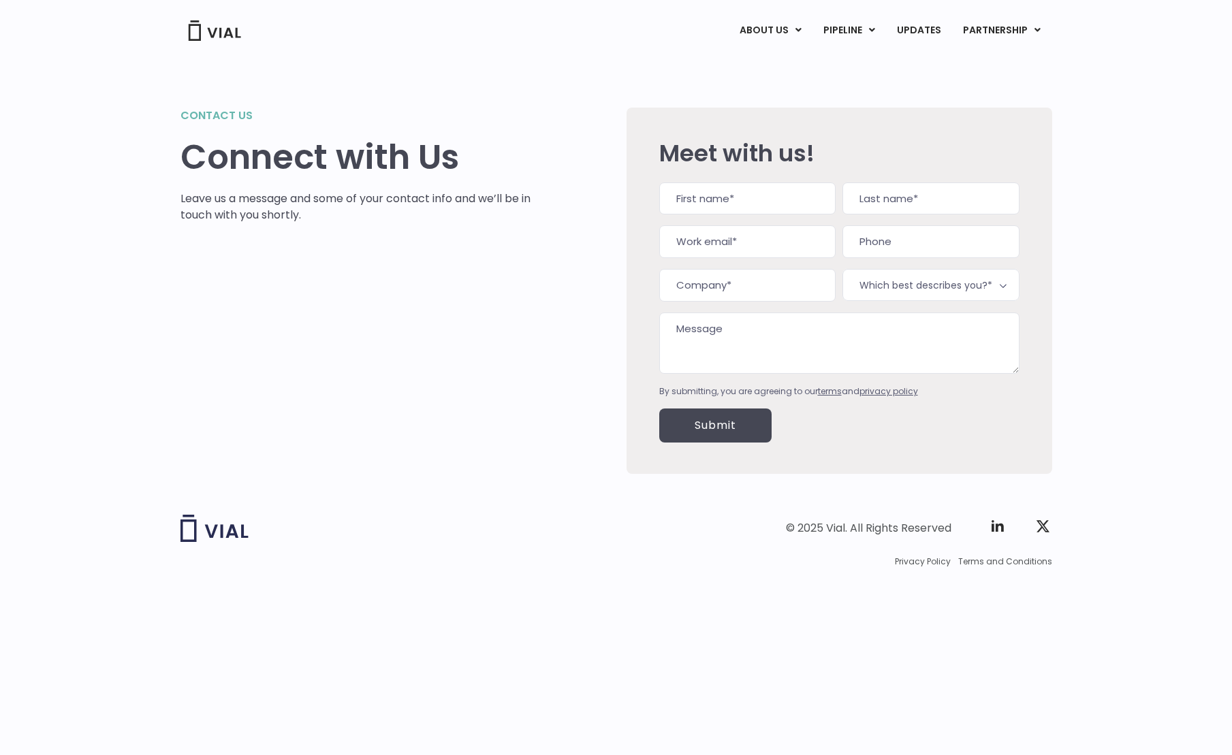 The width and height of the screenshot is (1232, 755). Describe the element at coordinates (747, 199) in the screenshot. I see `input: First name*` at that location.